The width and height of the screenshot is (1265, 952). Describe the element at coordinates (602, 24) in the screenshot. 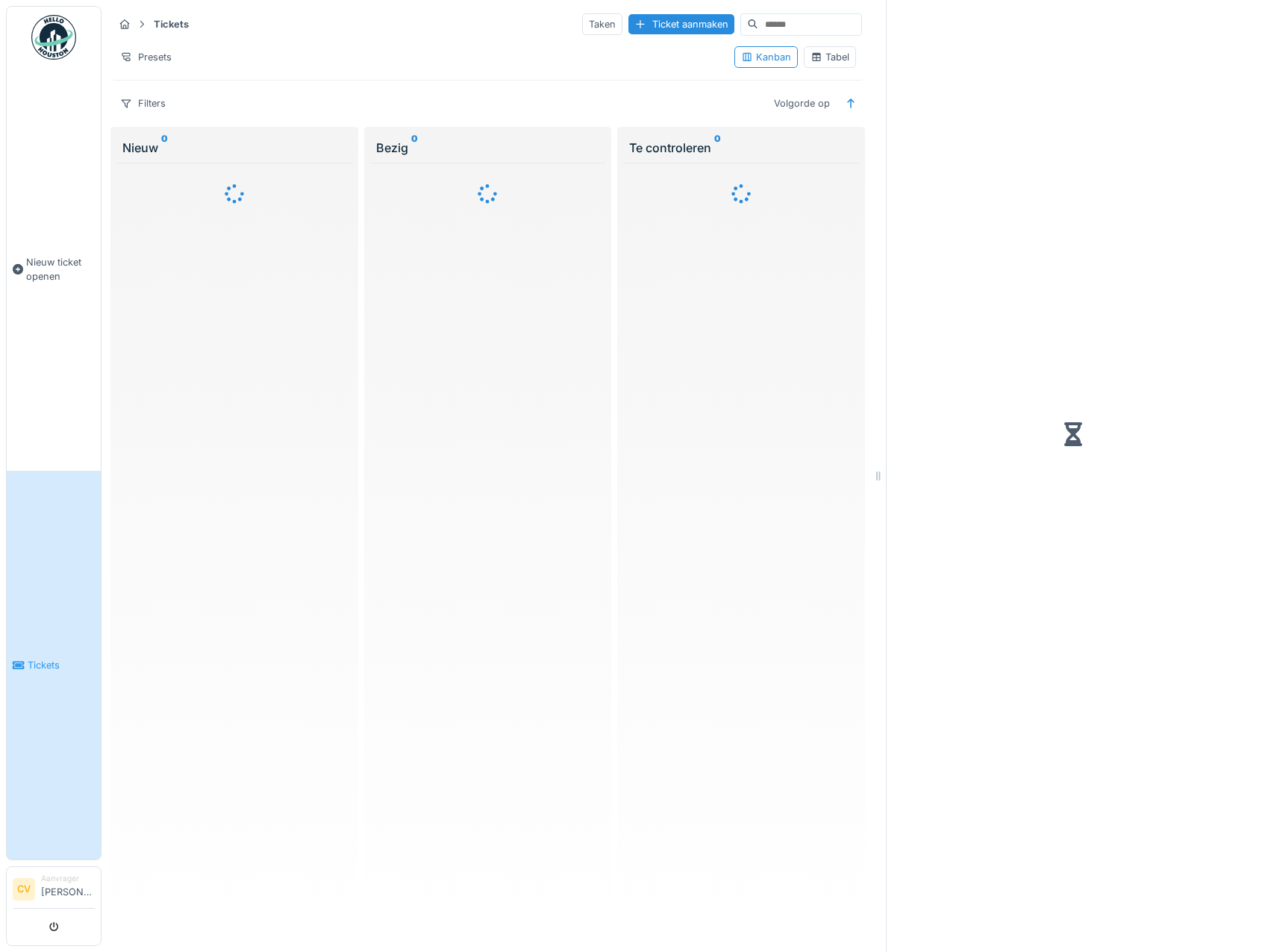

I see `div: Taken` at that location.